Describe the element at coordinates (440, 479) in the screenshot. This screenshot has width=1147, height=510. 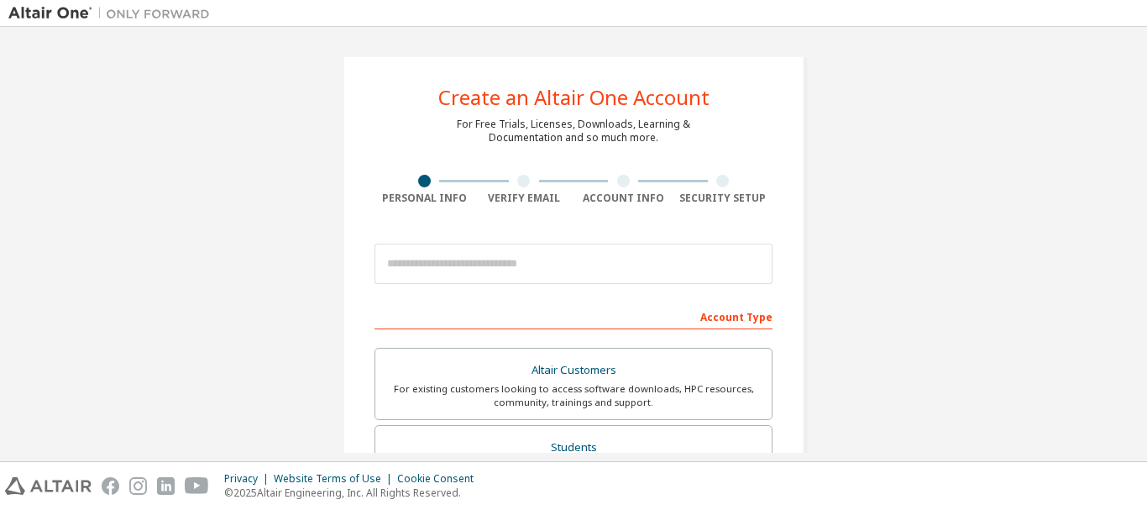
I see `div: Cookie Consent` at that location.